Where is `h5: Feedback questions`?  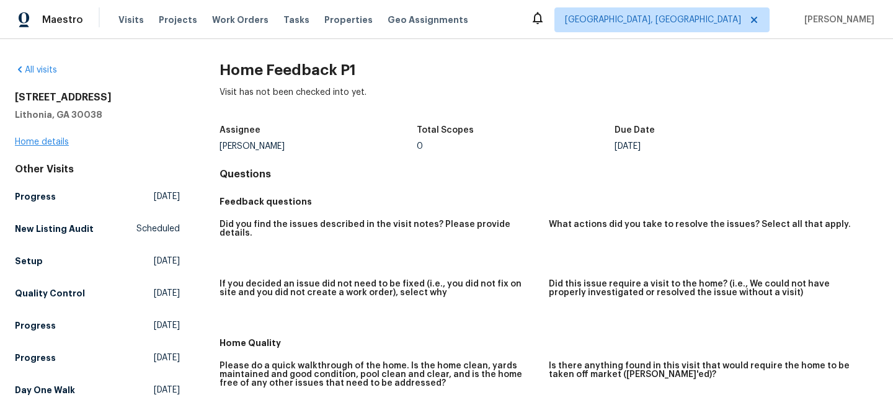 h5: Feedback questions is located at coordinates (549, 202).